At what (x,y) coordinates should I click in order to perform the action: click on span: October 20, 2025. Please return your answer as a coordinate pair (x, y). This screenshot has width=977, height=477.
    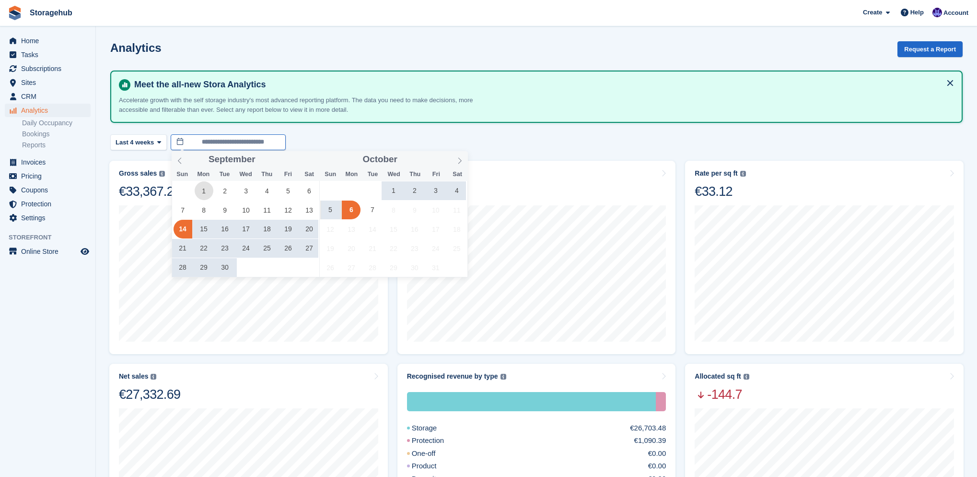
    Looking at the image, I should click on (351, 248).